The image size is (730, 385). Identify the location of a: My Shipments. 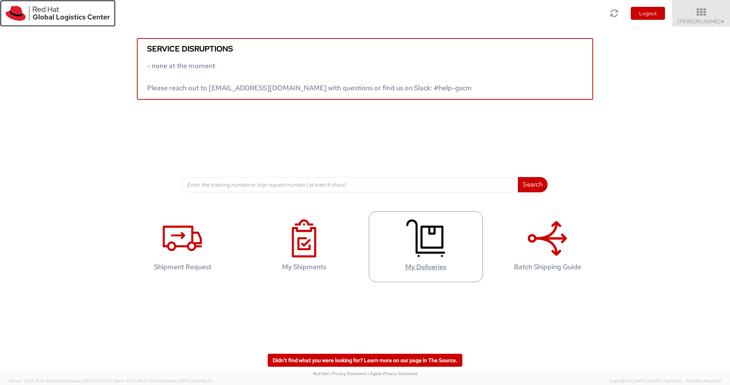
(304, 247).